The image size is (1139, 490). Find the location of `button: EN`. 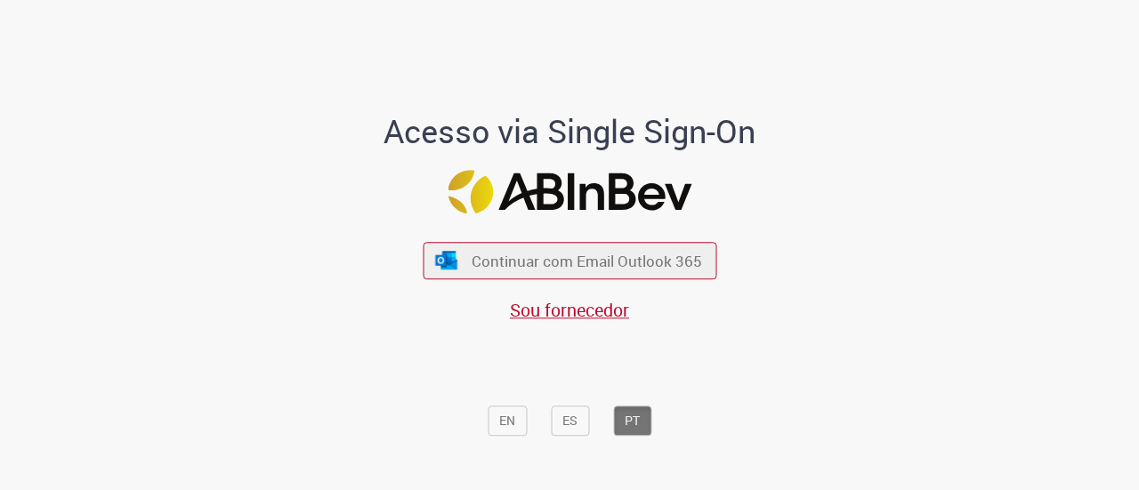

button: EN is located at coordinates (507, 421).